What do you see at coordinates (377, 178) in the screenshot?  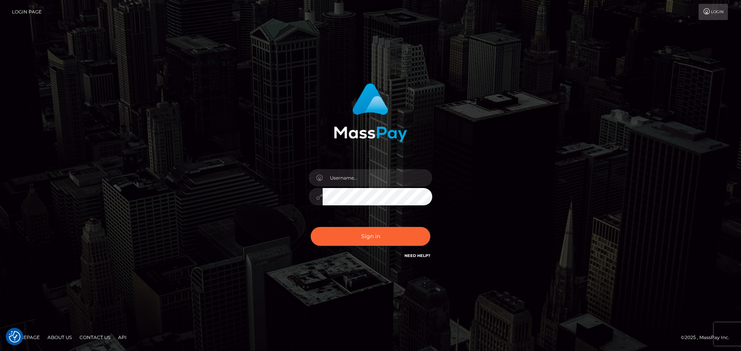 I see `input: Username...` at bounding box center [377, 178].